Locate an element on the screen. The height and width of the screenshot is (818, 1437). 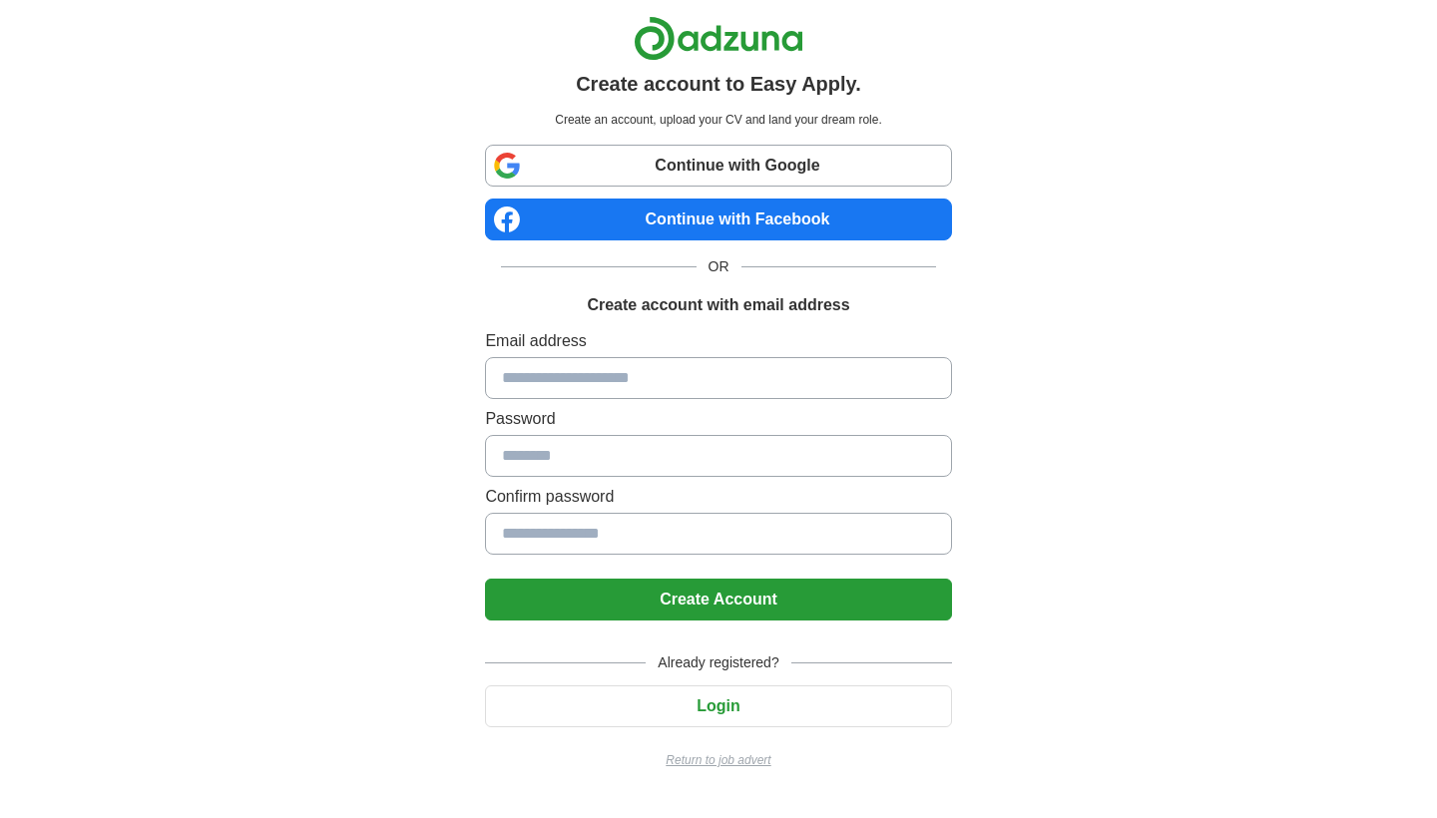
label: Password is located at coordinates (718, 419).